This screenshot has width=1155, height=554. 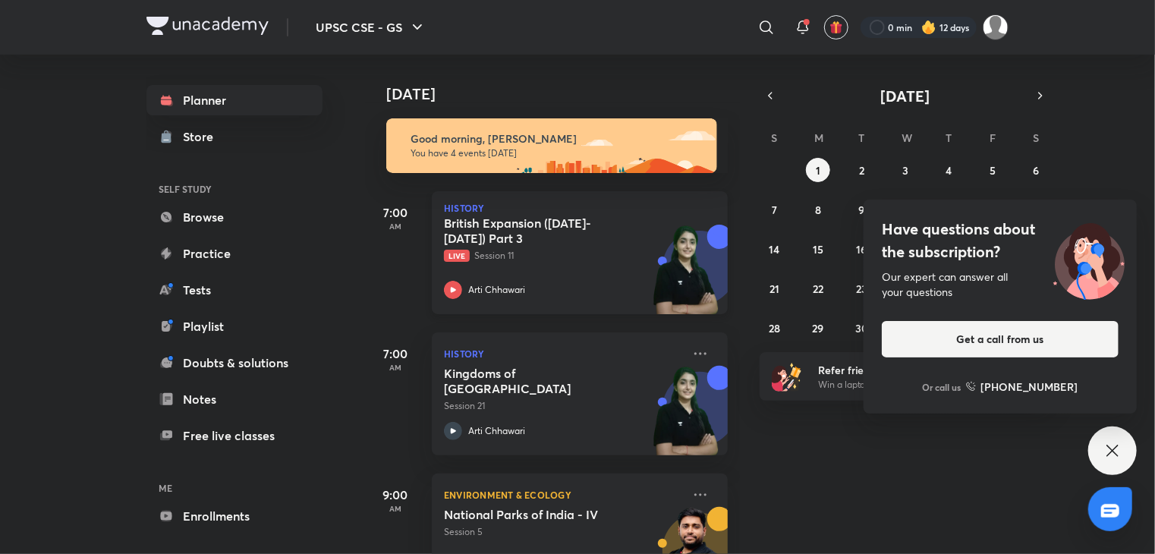 What do you see at coordinates (234, 488) in the screenshot?
I see `h6: ME` at bounding box center [234, 488].